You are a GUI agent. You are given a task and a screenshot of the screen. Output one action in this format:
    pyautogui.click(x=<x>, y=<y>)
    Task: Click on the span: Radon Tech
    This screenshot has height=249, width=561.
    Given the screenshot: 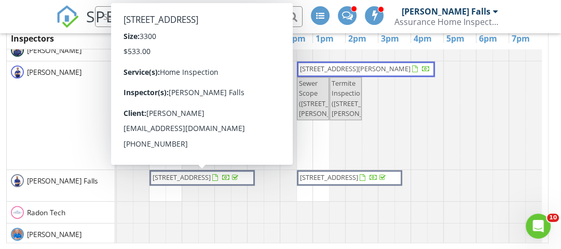 What is the action you would take?
    pyautogui.click(x=46, y=212)
    